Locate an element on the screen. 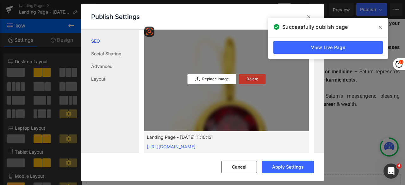 The height and width of the screenshot is (185, 405). span: Feed crows/black dogs is located at coordinates (243, 91).